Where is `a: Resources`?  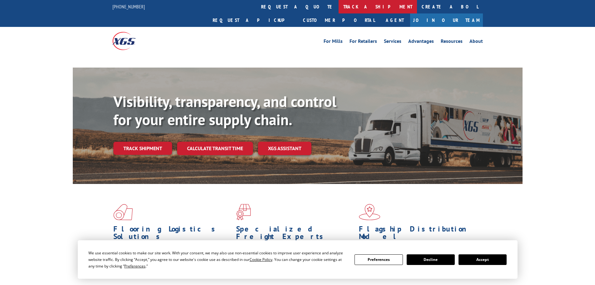 a: Resources is located at coordinates (452, 42).